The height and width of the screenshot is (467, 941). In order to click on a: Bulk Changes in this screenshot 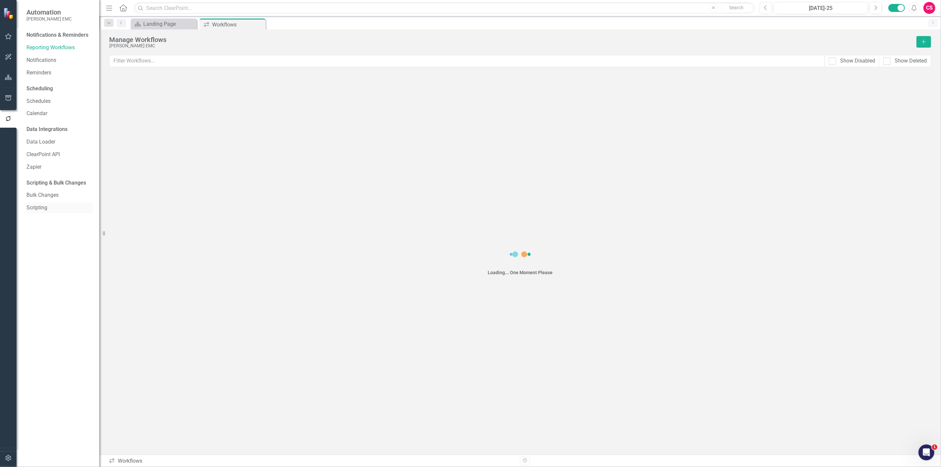, I will do `click(60, 195)`.